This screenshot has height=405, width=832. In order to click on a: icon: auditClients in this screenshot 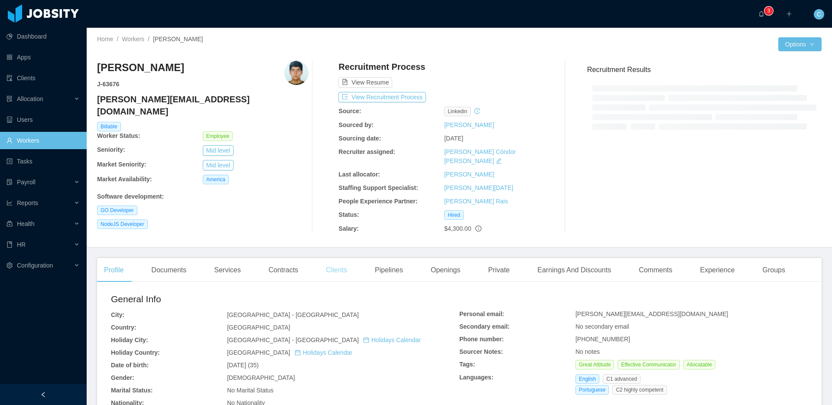, I will do `click(43, 78)`.